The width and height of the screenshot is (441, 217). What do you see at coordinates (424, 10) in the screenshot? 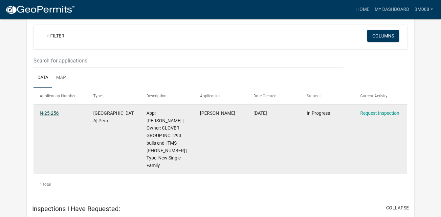
I see `a: BM008` at bounding box center [424, 10].